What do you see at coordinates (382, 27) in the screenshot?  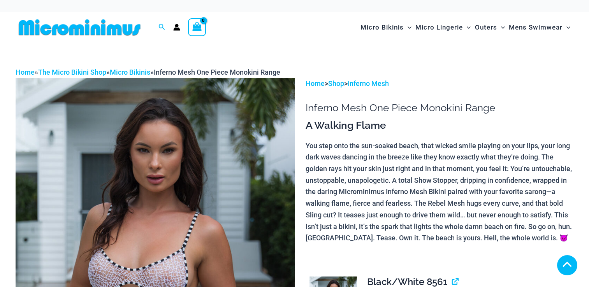 I see `span: Micro Bikinis` at bounding box center [382, 27].